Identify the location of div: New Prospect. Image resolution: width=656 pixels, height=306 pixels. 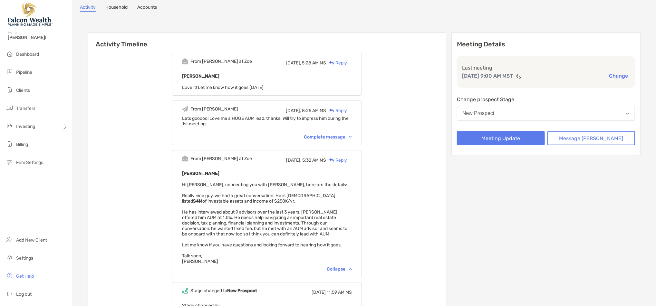
(478, 113).